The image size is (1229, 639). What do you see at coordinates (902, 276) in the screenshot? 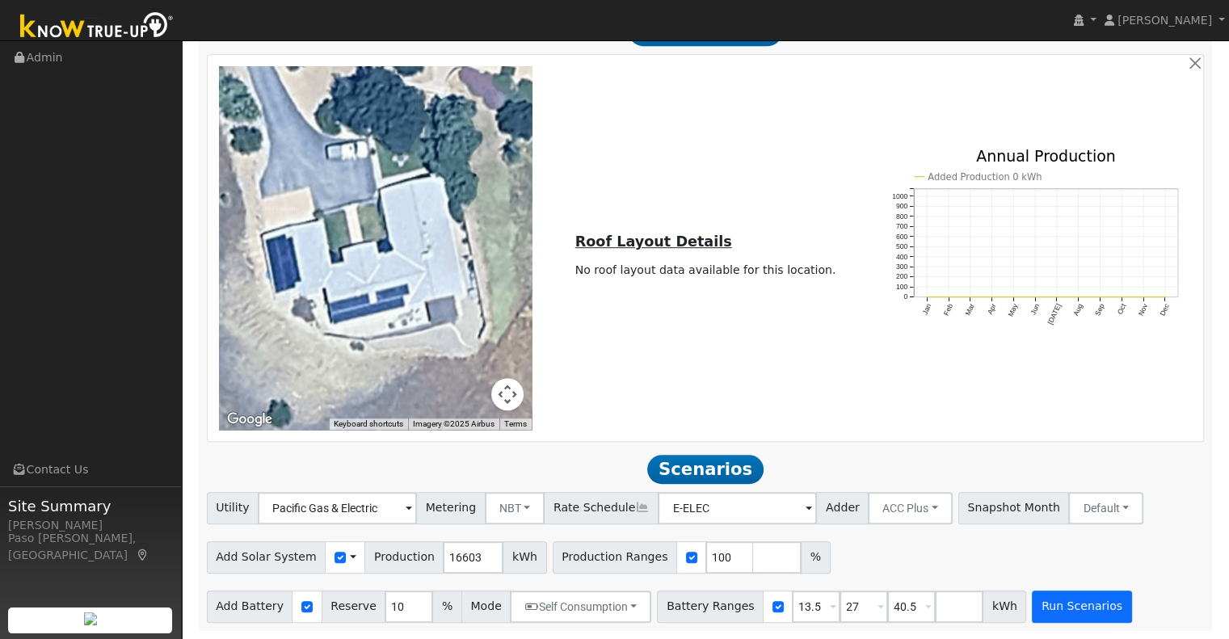
I see `text: 200` at bounding box center [902, 276].